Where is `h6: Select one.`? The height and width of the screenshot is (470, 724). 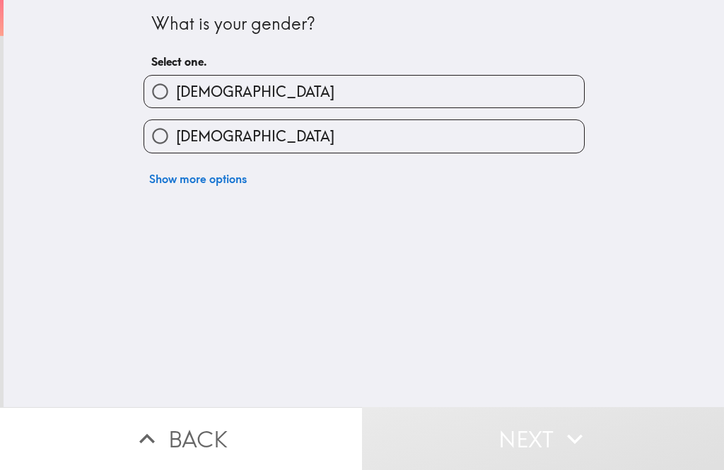 h6: Select one. is located at coordinates (364, 62).